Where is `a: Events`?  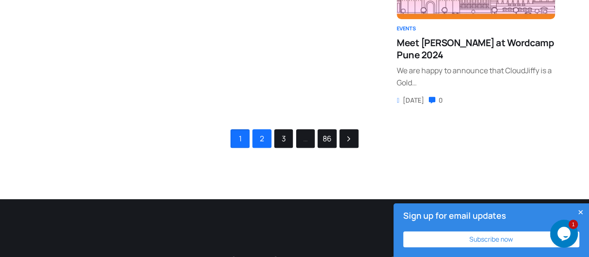
a: Events is located at coordinates (406, 28).